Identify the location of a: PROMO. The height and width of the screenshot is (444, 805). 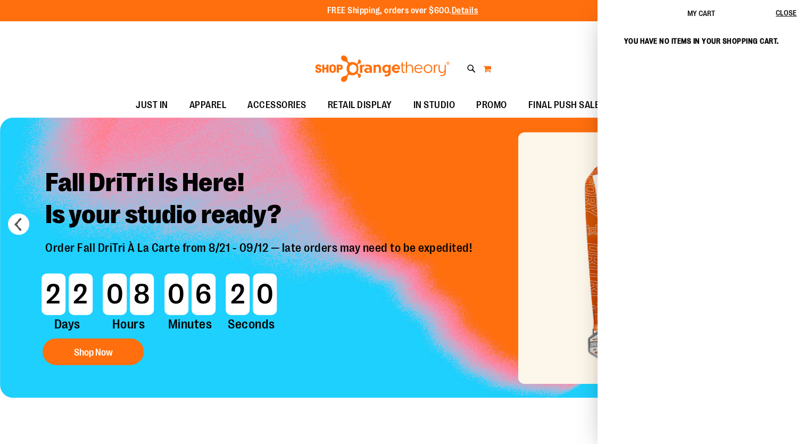
(492, 105).